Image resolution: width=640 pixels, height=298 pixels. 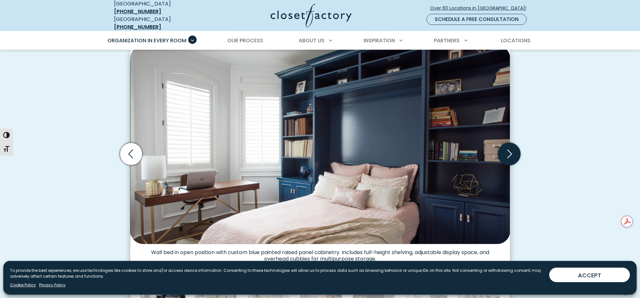 What do you see at coordinates (379, 40) in the screenshot?
I see `span: Inspiration` at bounding box center [379, 40].